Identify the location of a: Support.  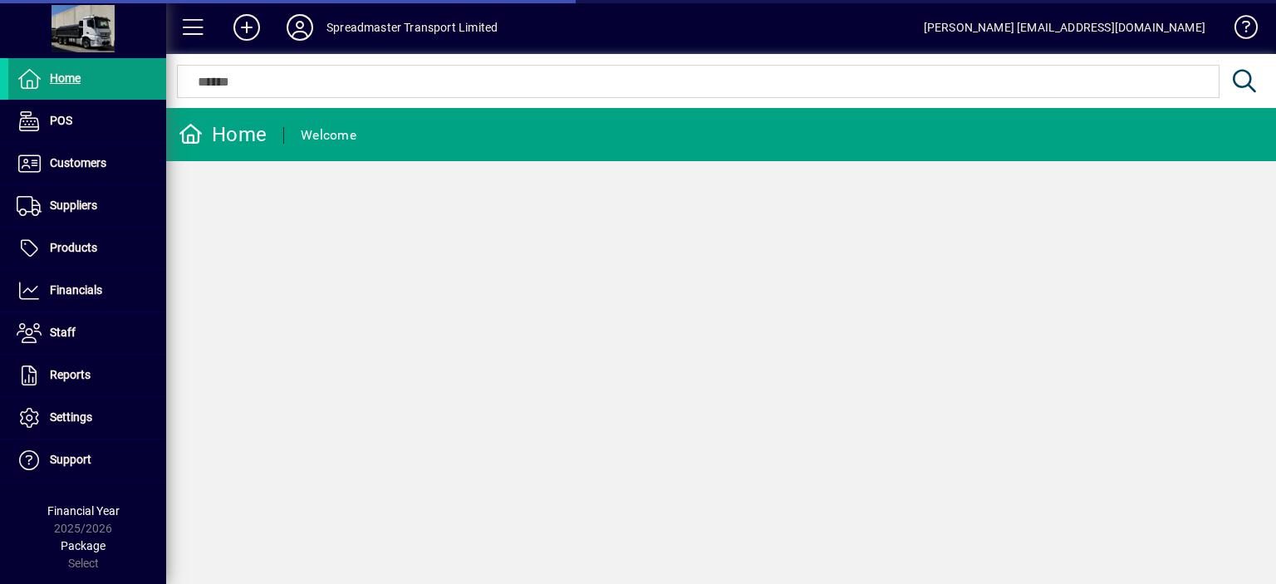
(87, 460).